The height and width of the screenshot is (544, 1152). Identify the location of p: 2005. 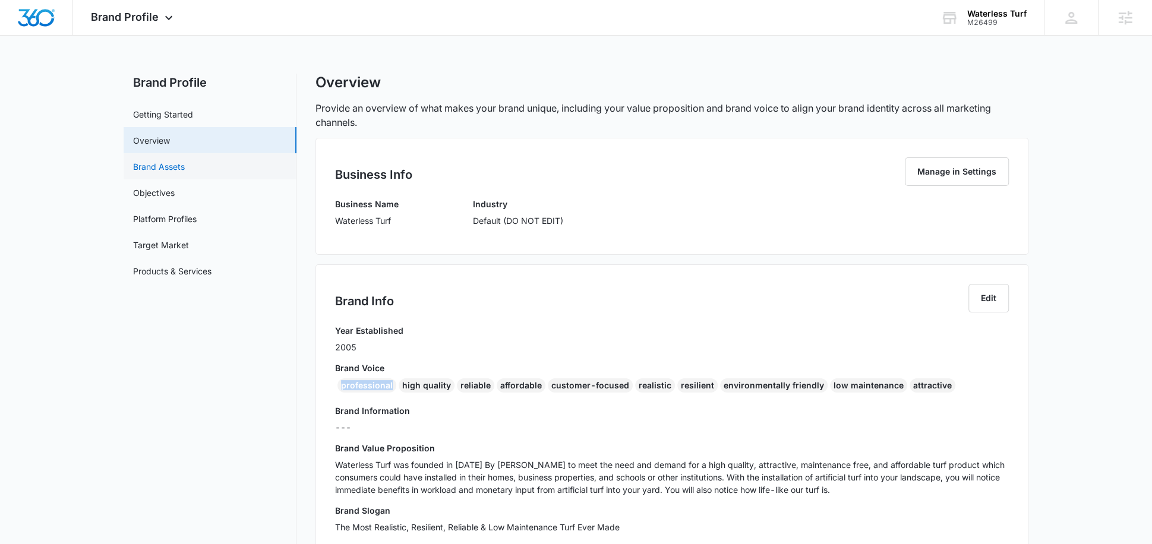
(369, 347).